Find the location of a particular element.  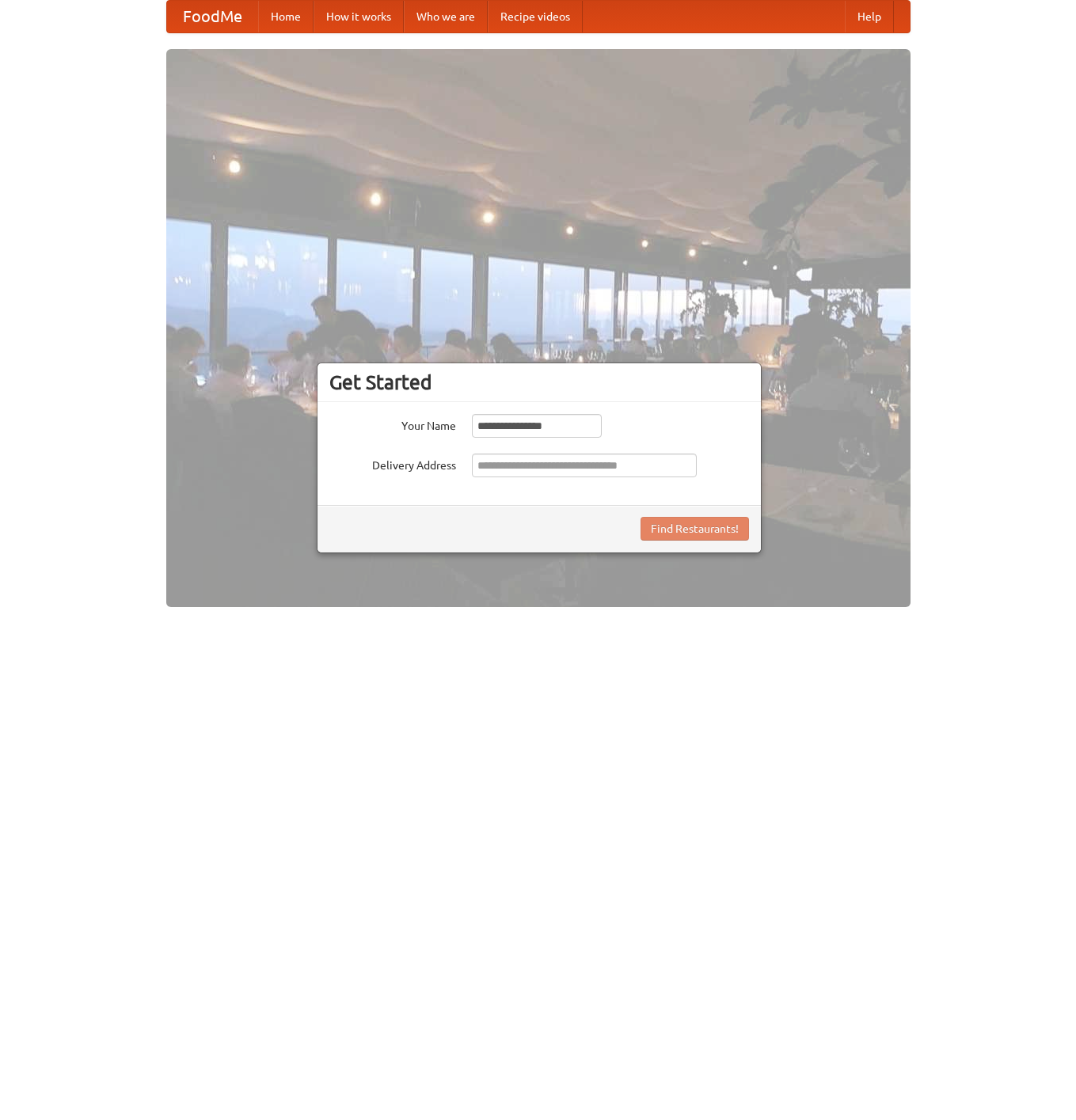

a: How it works is located at coordinates (358, 17).